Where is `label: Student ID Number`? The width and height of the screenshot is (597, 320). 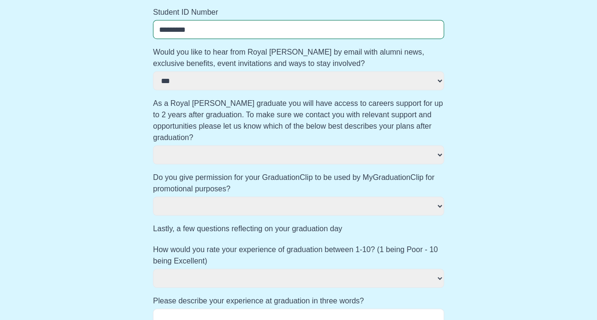
label: Student ID Number is located at coordinates (298, 12).